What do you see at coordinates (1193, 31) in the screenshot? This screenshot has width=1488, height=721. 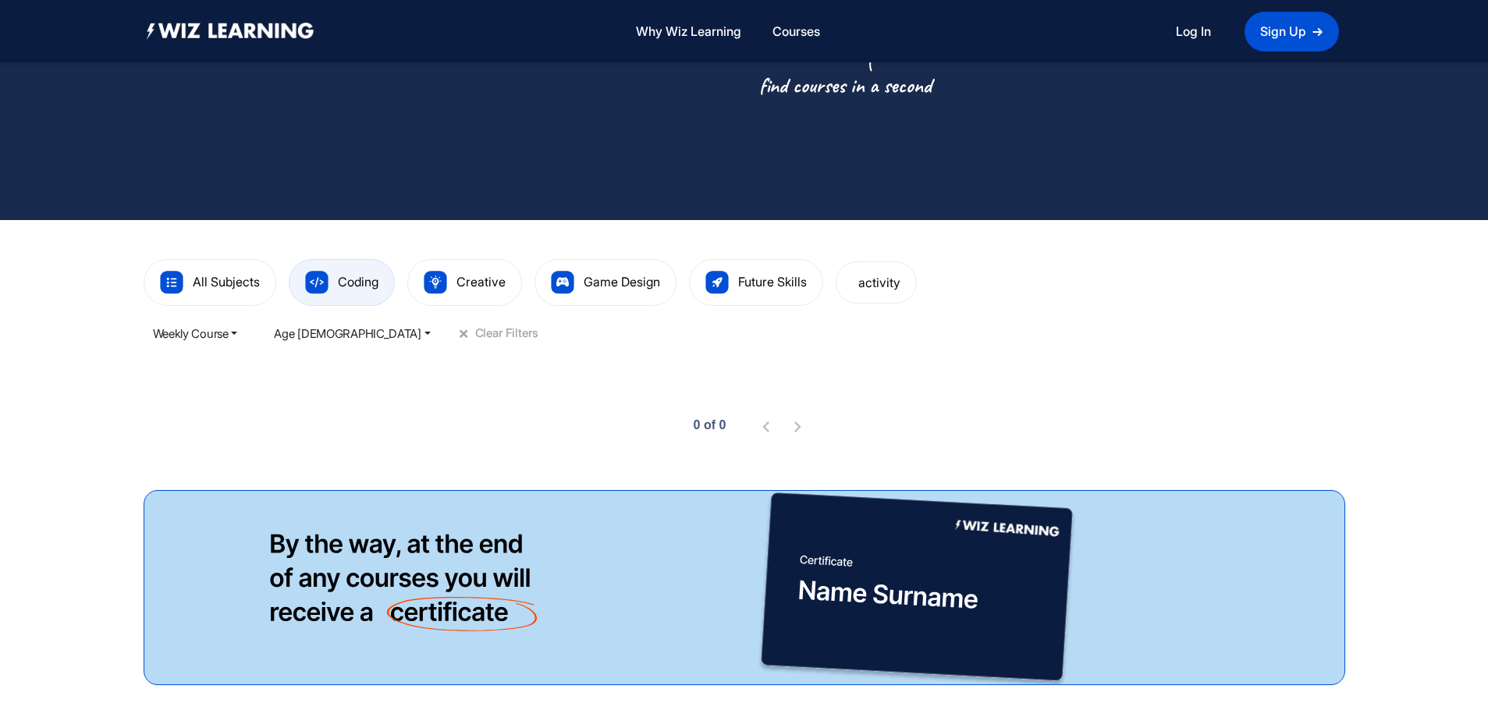 I see `a: Log In` at bounding box center [1193, 31].